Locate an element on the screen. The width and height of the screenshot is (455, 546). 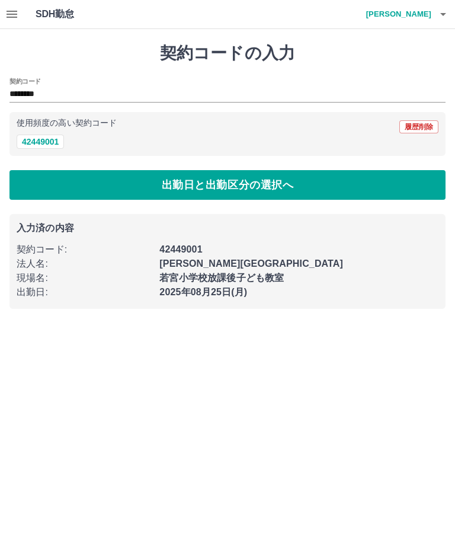
h1: 契約コードの入力 is located at coordinates (228, 53).